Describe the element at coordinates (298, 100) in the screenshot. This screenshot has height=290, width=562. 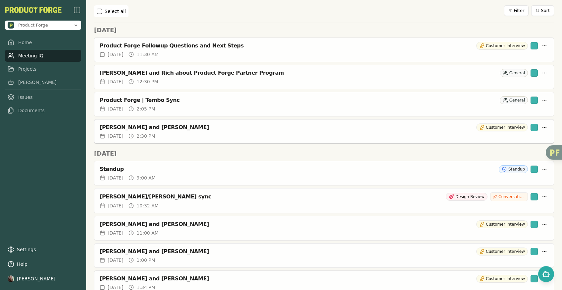
I see `div: Product Forge | Tembo Sync` at that location.